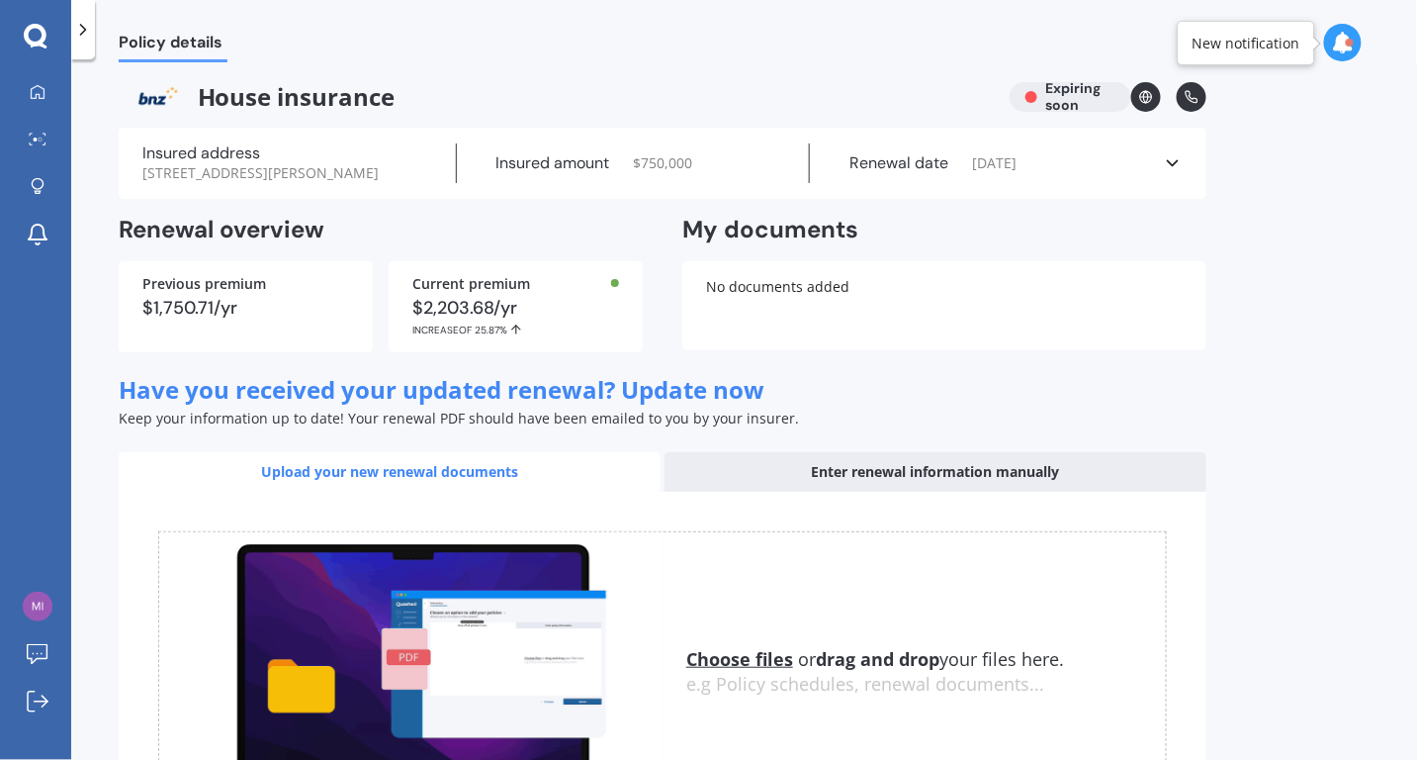 This screenshot has height=760, width=1417. What do you see at coordinates (877, 659) in the screenshot?
I see `b: drag and drop` at bounding box center [877, 659].